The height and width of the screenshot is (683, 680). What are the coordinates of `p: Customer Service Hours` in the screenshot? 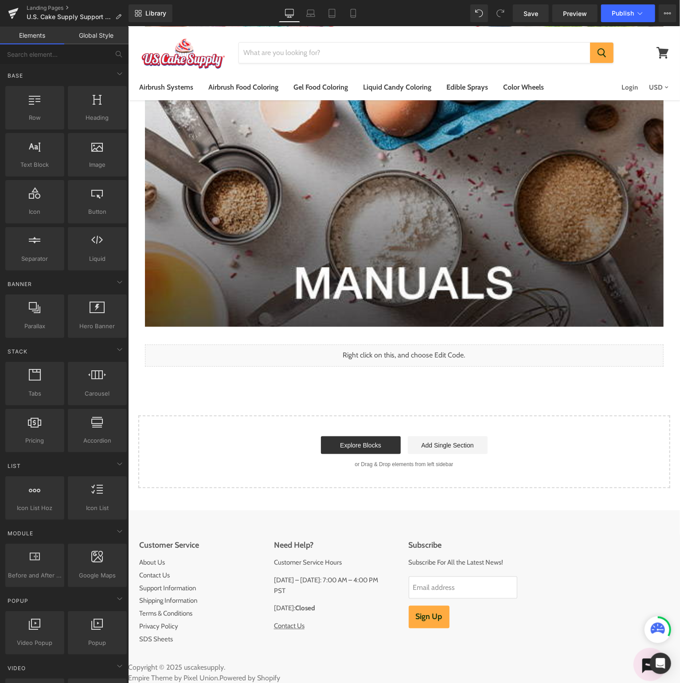 It's located at (204, 536).